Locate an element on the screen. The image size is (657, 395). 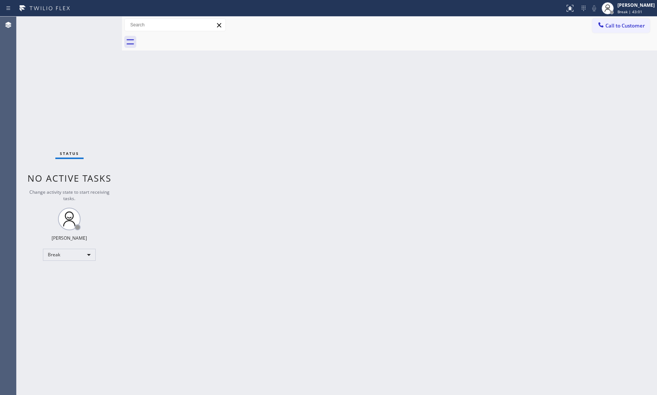
button: Call to Customer is located at coordinates (621, 26).